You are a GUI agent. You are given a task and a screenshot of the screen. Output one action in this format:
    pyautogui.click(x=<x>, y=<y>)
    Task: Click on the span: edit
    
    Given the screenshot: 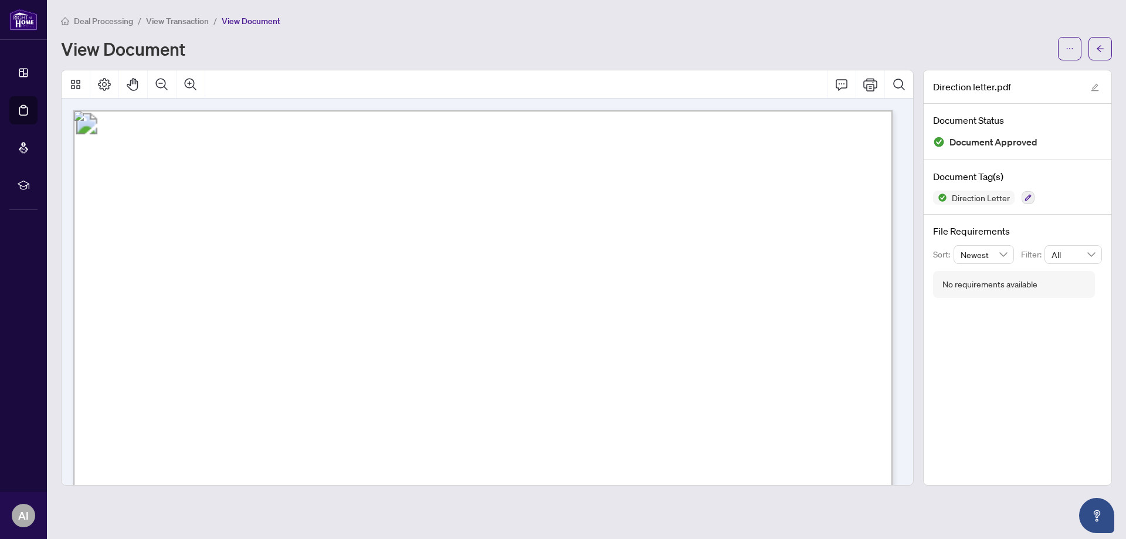 What is the action you would take?
    pyautogui.click(x=1095, y=87)
    